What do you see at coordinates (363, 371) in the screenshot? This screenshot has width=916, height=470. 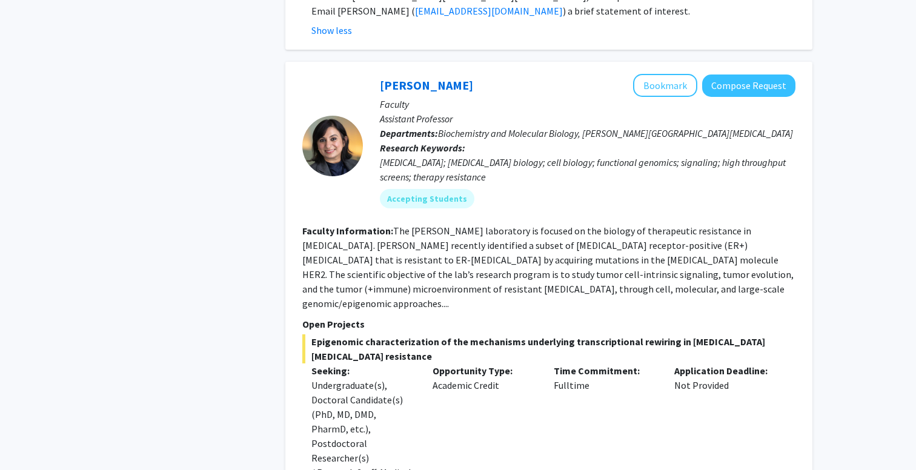 I see `p: Seeking:` at bounding box center [363, 371].